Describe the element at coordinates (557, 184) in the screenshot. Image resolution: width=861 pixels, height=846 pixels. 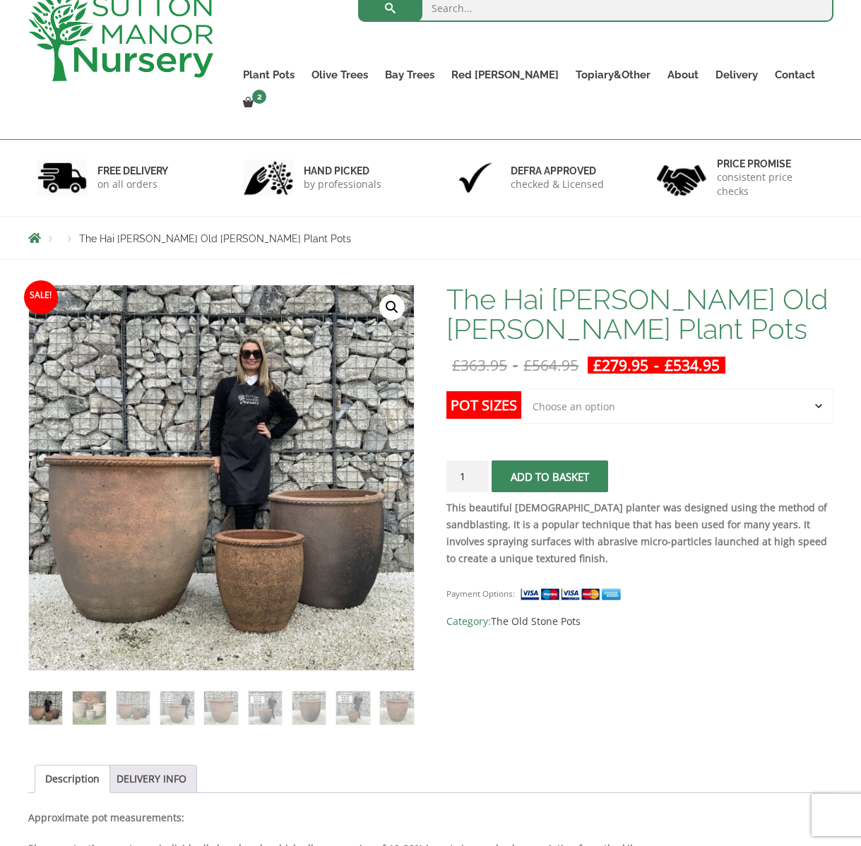
I see `p: checked & Licensed` at that location.